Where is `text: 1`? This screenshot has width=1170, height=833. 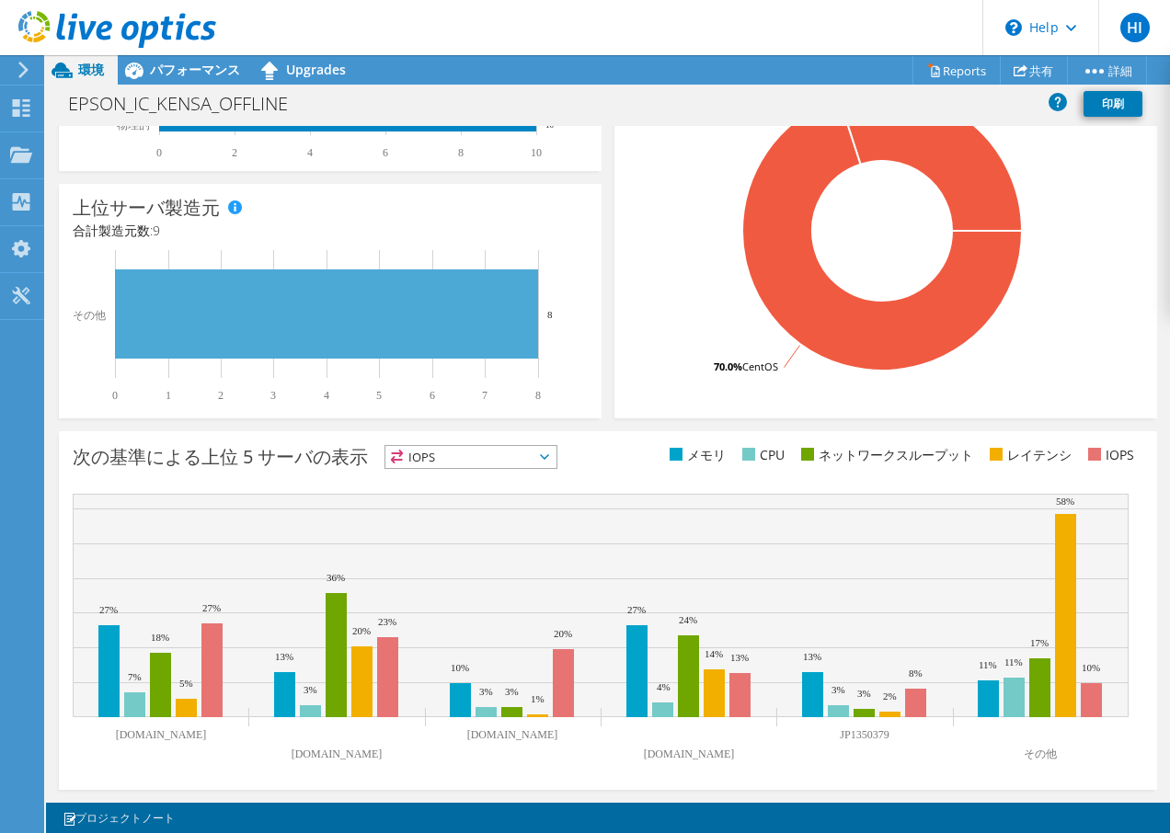
text: 1 is located at coordinates (168, 395).